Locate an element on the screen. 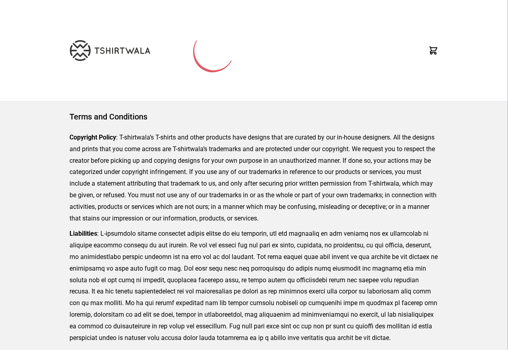  img: TW-LOGO-400-104.png is located at coordinates (110, 51).